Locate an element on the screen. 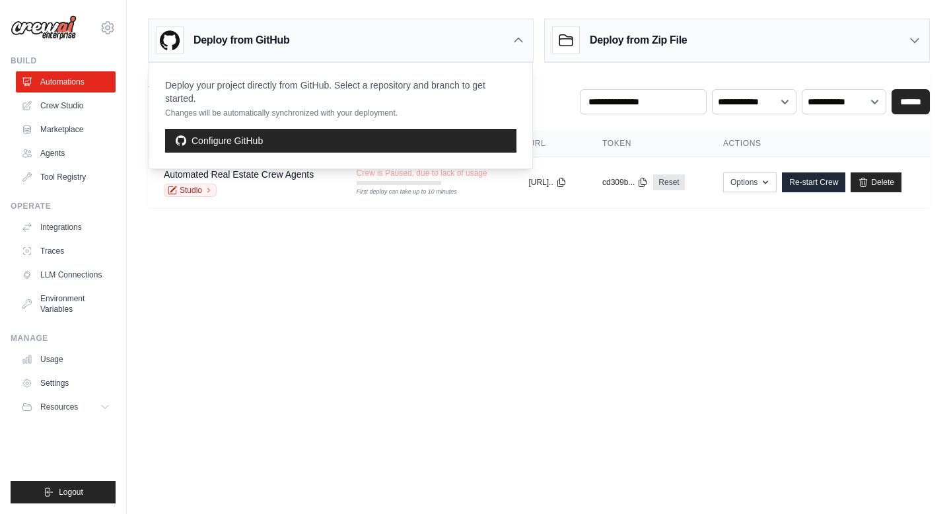 Image resolution: width=951 pixels, height=514 pixels. span: Resources is located at coordinates (59, 407).